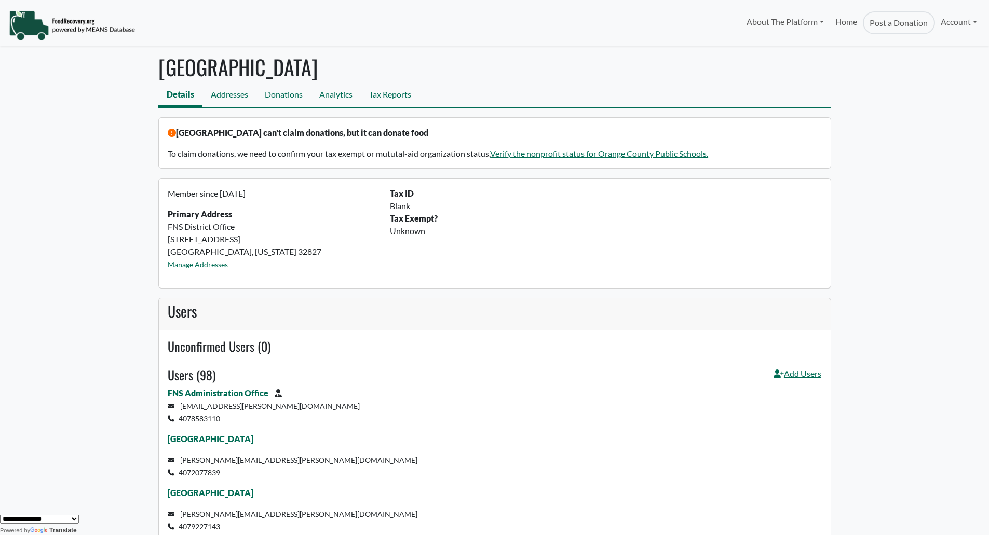  Describe the element at coordinates (53, 530) in the screenshot. I see `a: Translate` at that location.